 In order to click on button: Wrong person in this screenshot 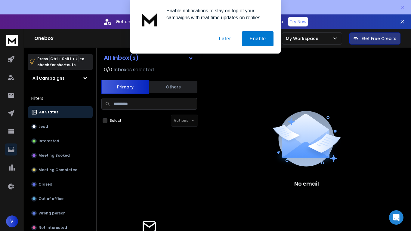, I will do `click(60, 213)`.